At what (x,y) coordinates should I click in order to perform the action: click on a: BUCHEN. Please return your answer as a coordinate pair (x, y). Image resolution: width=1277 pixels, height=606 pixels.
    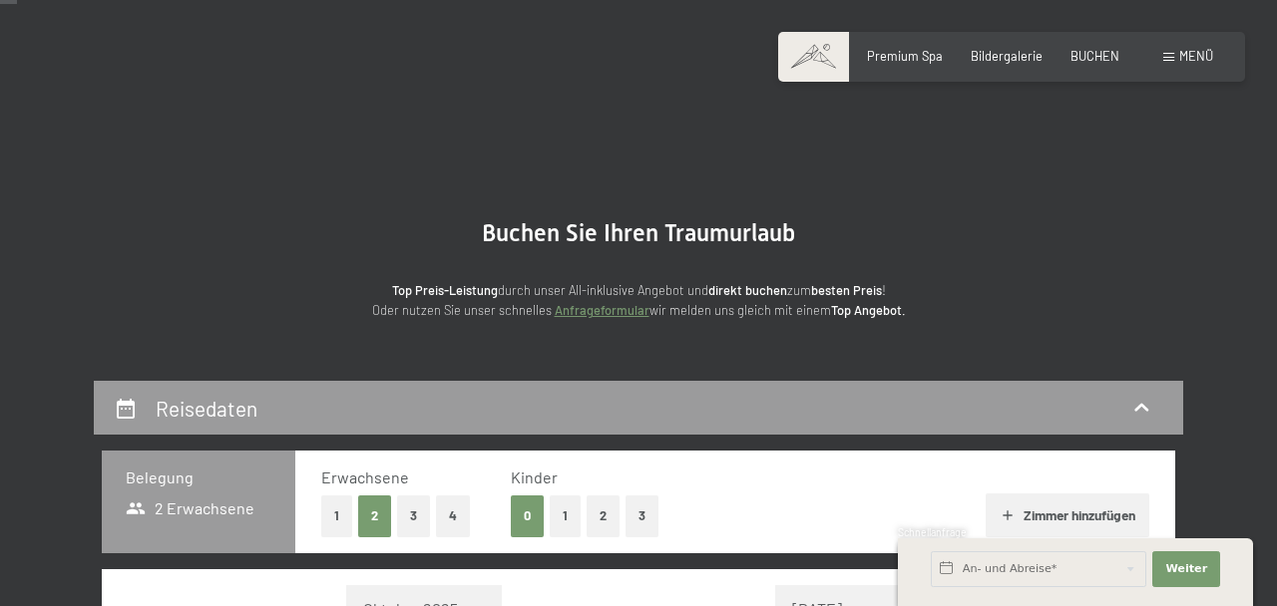
    Looking at the image, I should click on (1094, 56).